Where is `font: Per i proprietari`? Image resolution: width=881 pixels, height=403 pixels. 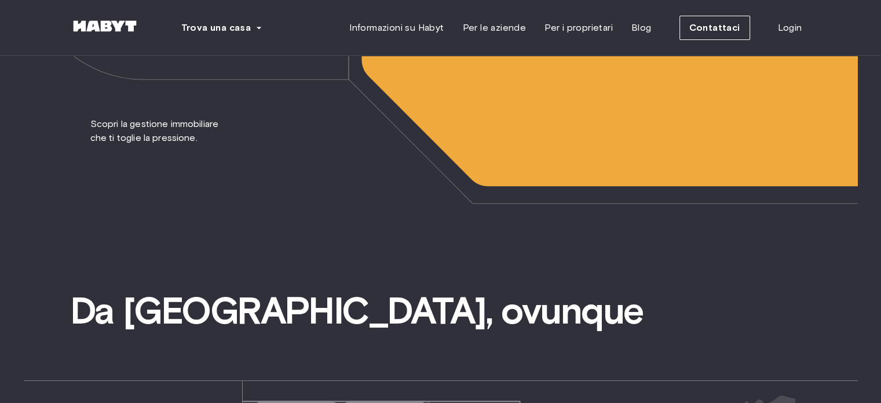
font: Per i proprietari is located at coordinates (579, 27).